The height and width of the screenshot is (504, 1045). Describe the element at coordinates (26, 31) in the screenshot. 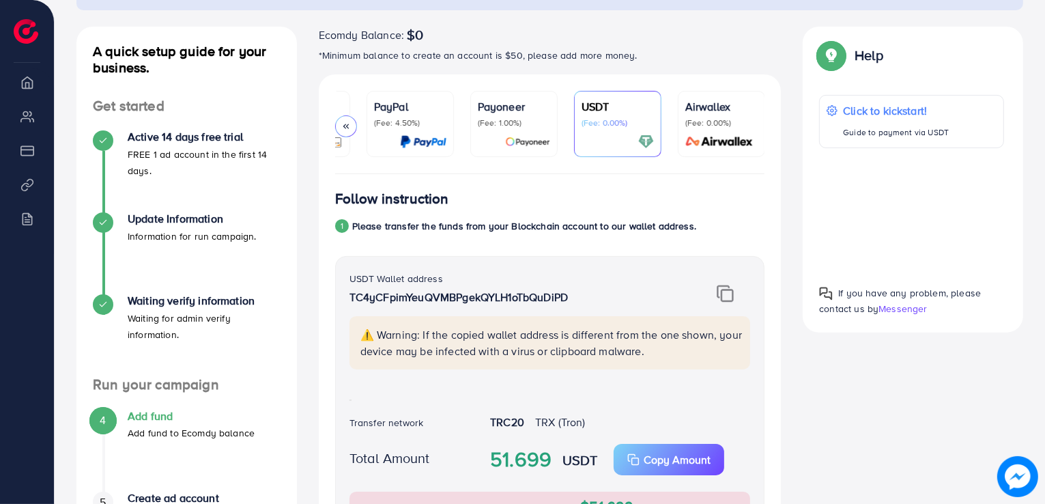

I see `img: logo` at that location.